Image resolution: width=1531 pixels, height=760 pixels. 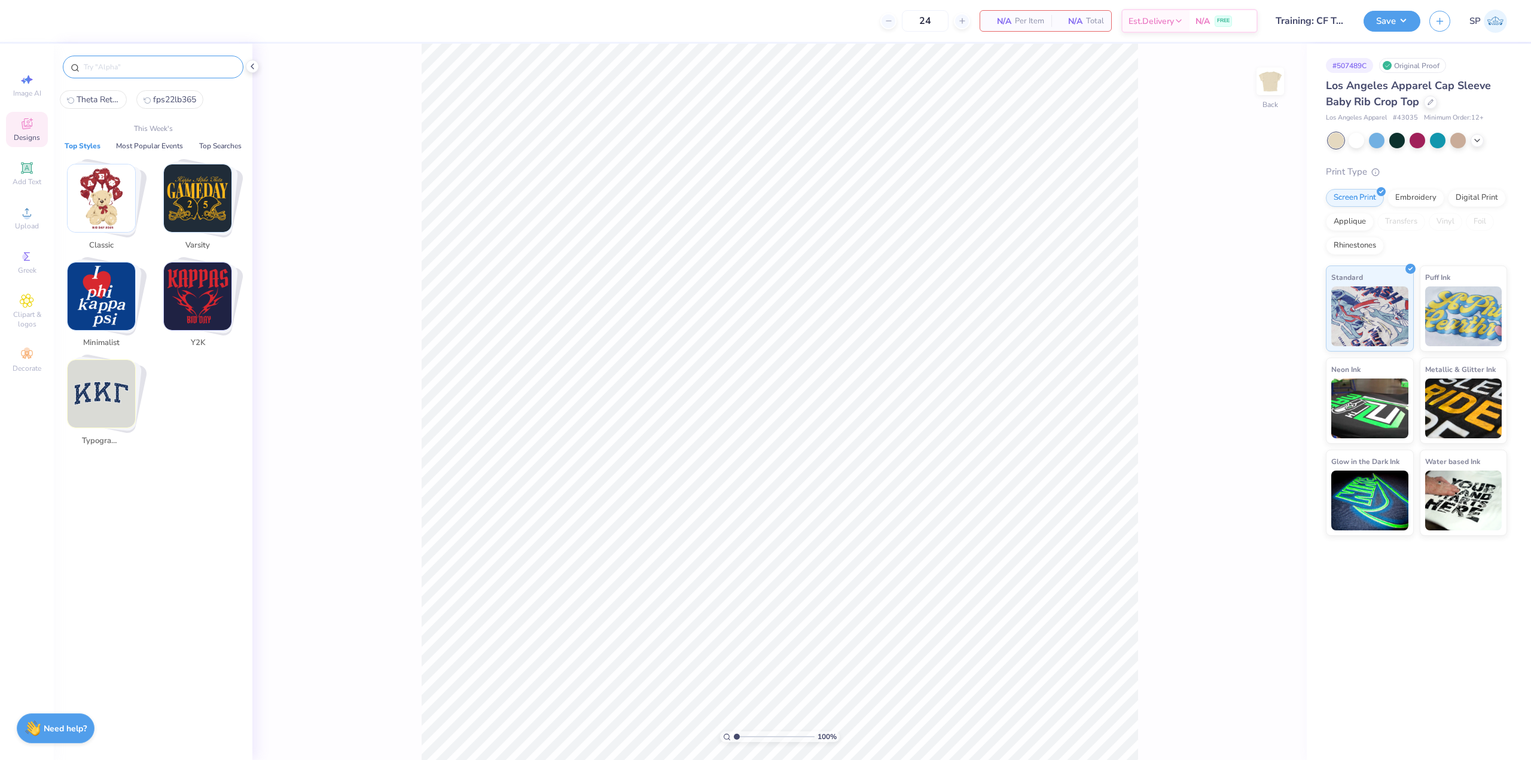 What do you see at coordinates (197, 296) in the screenshot?
I see `img: Y2K` at bounding box center [197, 296].